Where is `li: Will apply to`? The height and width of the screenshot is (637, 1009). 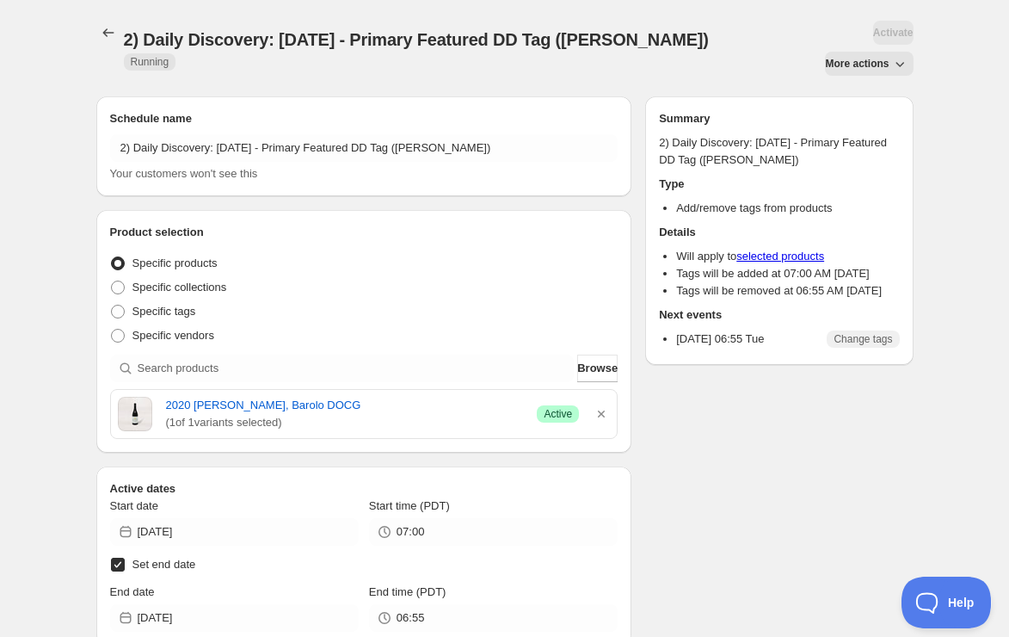
li: Will apply to is located at coordinates (787, 256).